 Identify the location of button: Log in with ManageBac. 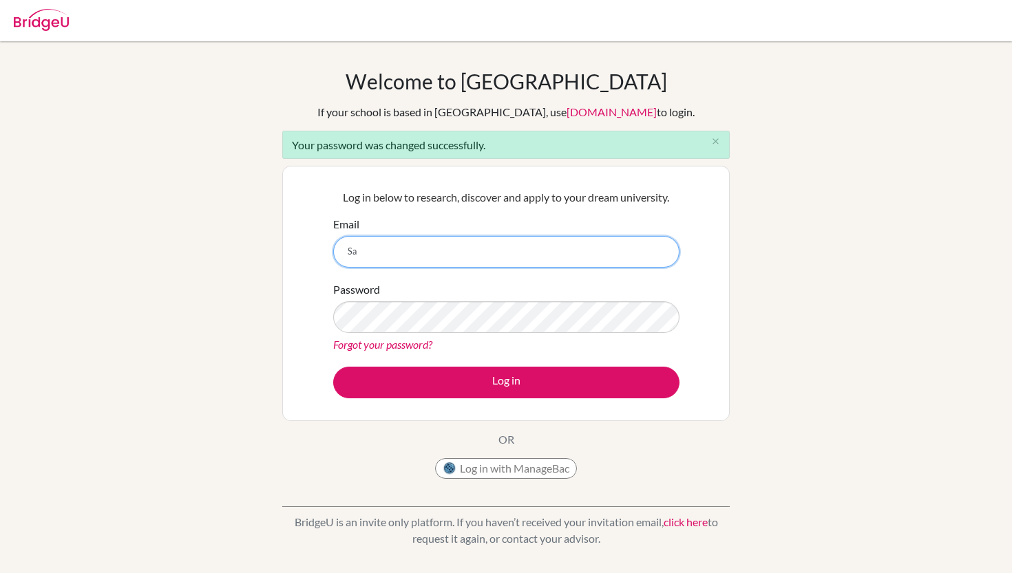
(506, 469).